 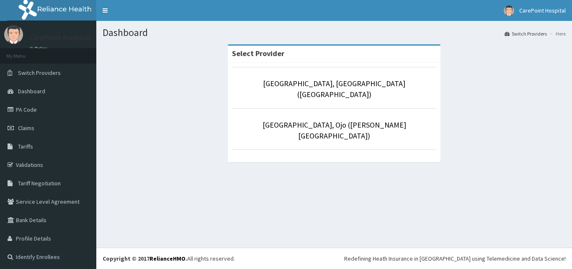 What do you see at coordinates (258, 53) in the screenshot?
I see `strong: Select Provider` at bounding box center [258, 53].